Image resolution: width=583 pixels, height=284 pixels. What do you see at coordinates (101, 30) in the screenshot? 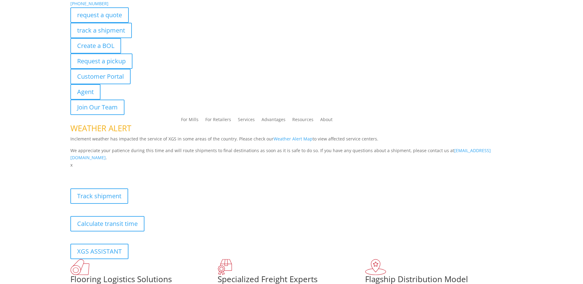
I see `a: track a shipment` at bounding box center [101, 30].